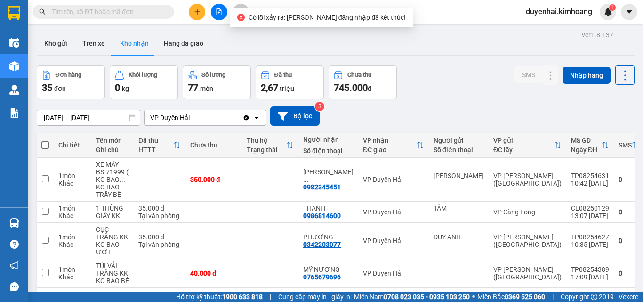 The width and height of the screenshot is (643, 302). I want to click on button: Đã thu2,67 triệu, so click(289, 82).